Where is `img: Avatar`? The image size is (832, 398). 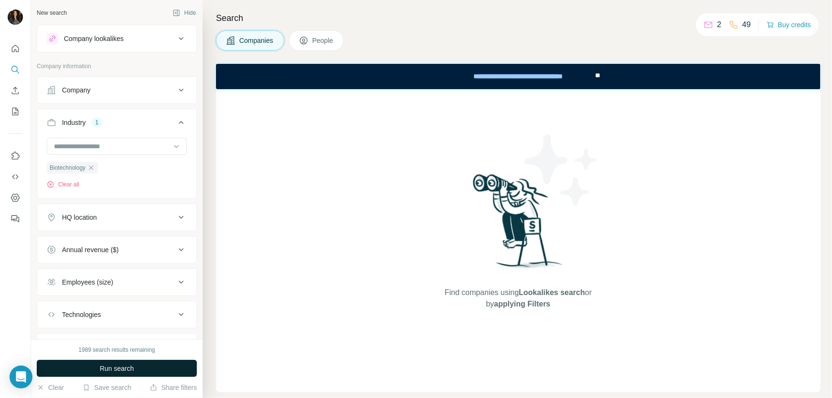 img: Avatar is located at coordinates (15, 17).